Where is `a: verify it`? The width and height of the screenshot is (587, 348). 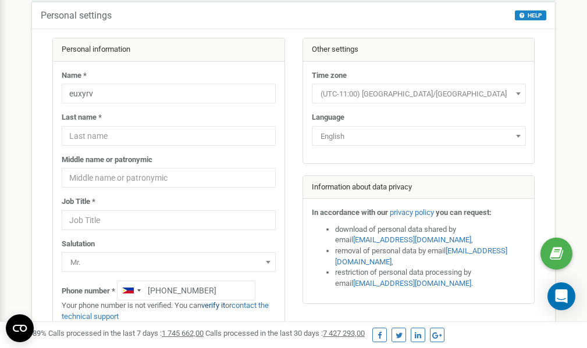 a: verify it is located at coordinates (213, 305).